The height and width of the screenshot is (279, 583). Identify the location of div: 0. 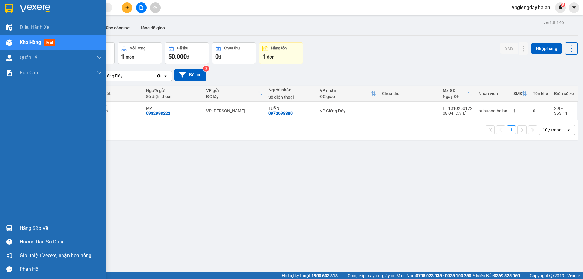
(540, 111).